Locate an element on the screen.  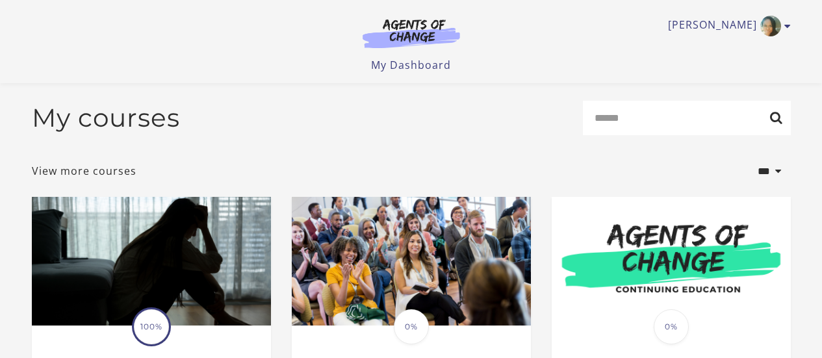
img: Agents of Change Logo is located at coordinates (411, 33).